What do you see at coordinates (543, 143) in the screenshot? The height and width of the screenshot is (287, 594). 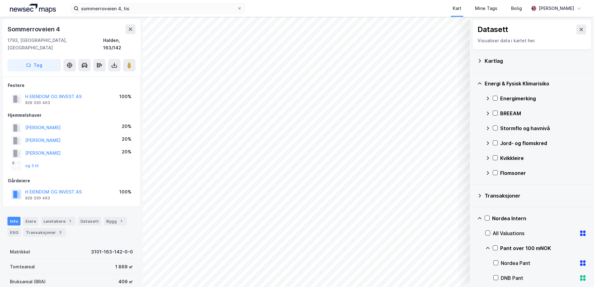 I see `div: Jord- og flomskred` at bounding box center [543, 143].